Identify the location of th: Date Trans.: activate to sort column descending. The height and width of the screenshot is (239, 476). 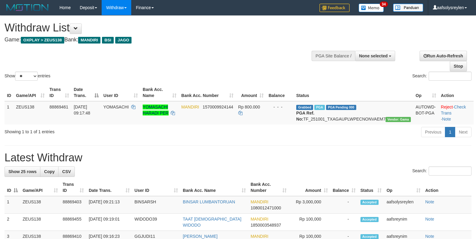
(86, 92).